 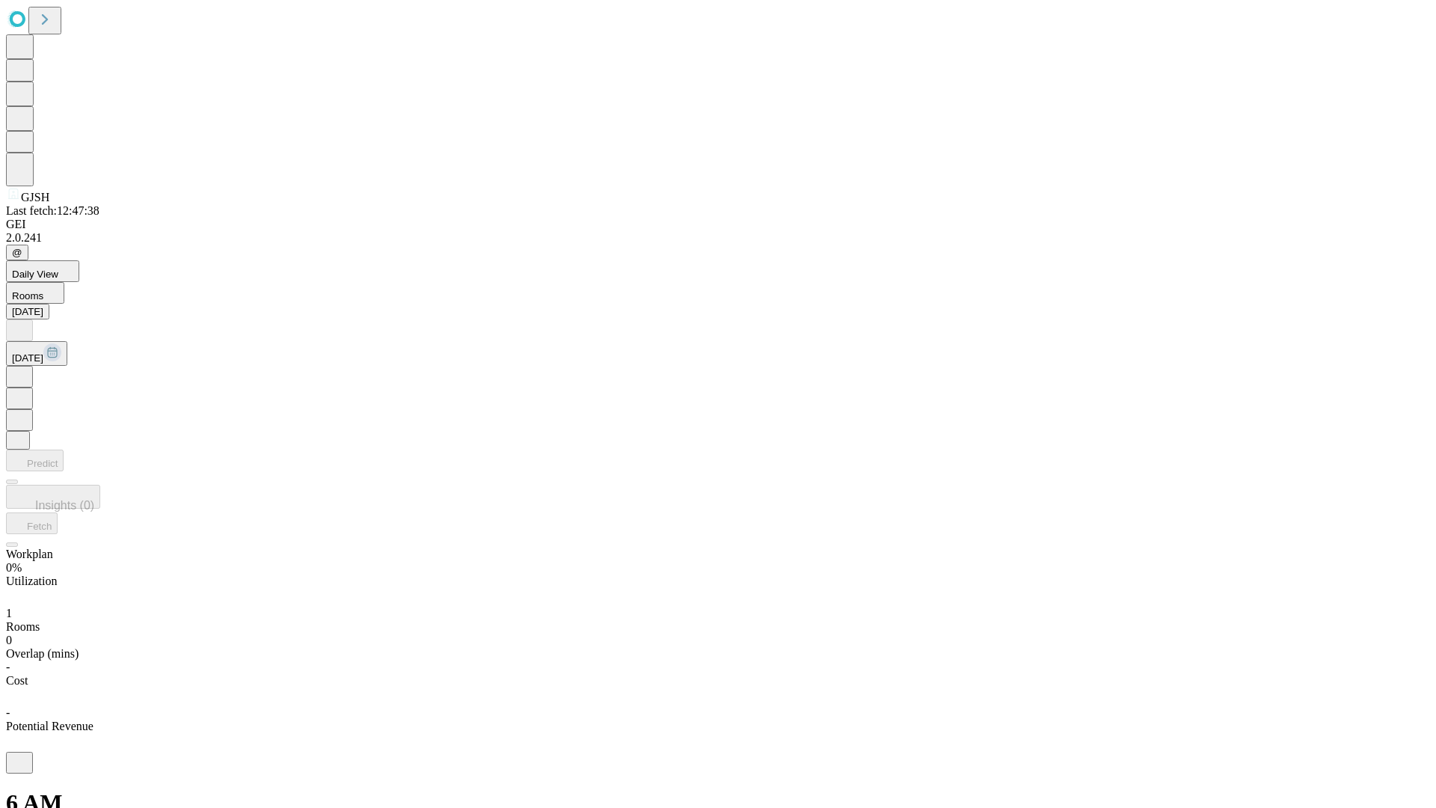 I want to click on button: Daily View, so click(x=43, y=271).